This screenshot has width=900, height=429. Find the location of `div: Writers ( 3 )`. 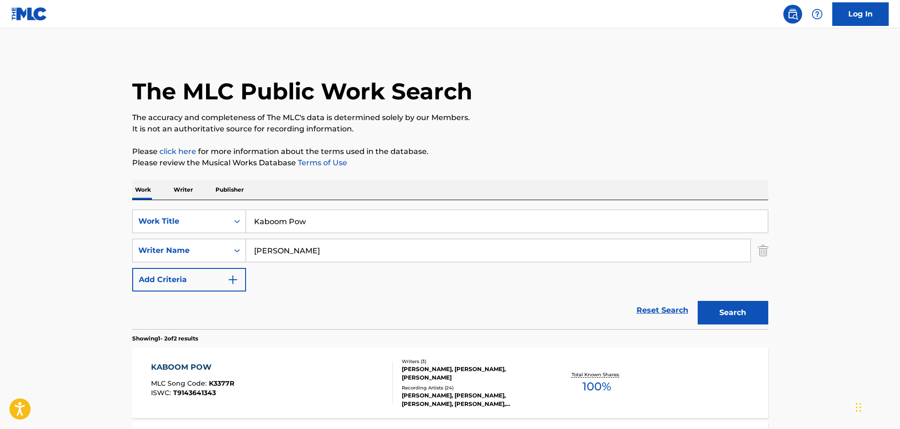

div: Writers ( 3 ) is located at coordinates (473, 361).